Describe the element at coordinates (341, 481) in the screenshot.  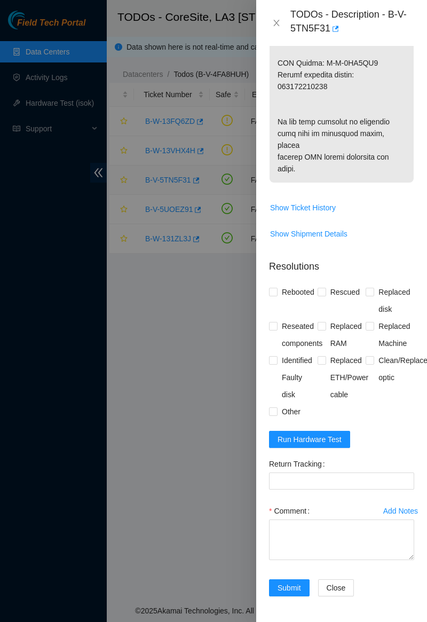
I see `input: Return Tracking` at that location.